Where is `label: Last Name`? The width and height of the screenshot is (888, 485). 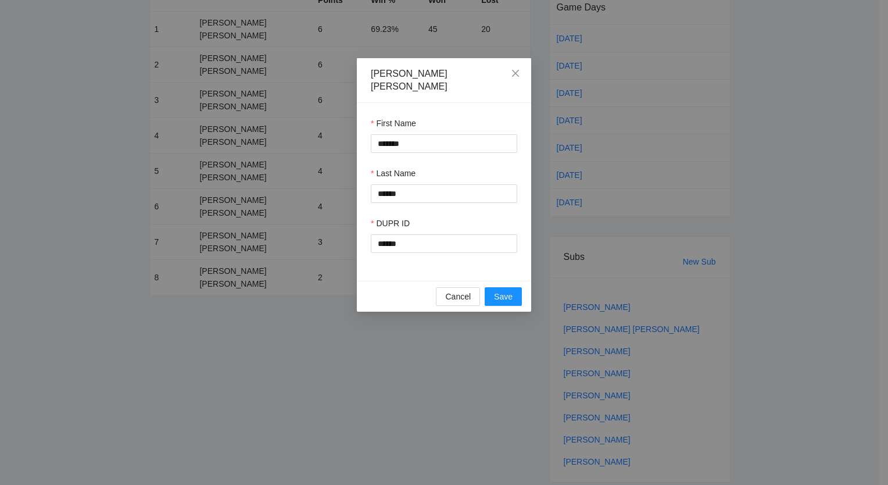
label: Last Name is located at coordinates (393, 173).